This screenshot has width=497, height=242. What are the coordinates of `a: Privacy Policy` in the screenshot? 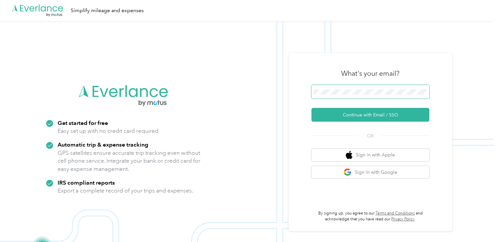 It's located at (403, 219).